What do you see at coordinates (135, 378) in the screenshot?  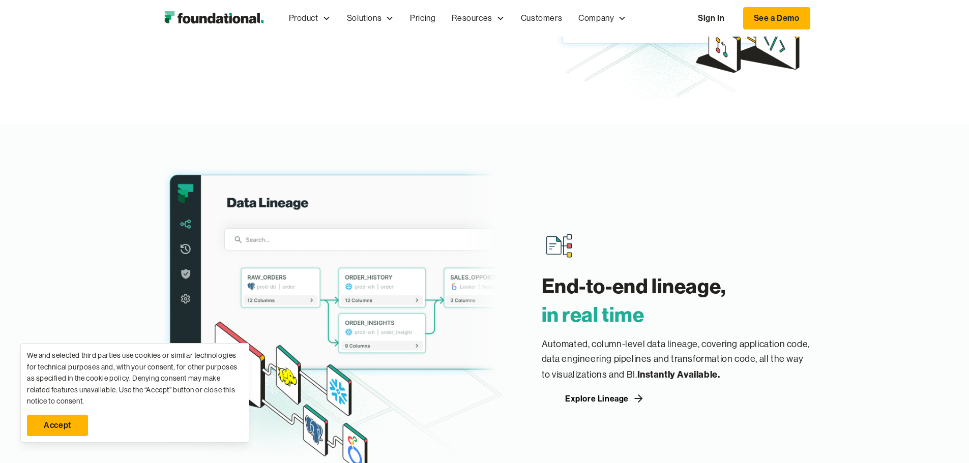 I see `div: We and selected third parties use cookies or similar technologies for technical purposes and, wit...` at bounding box center [135, 378].